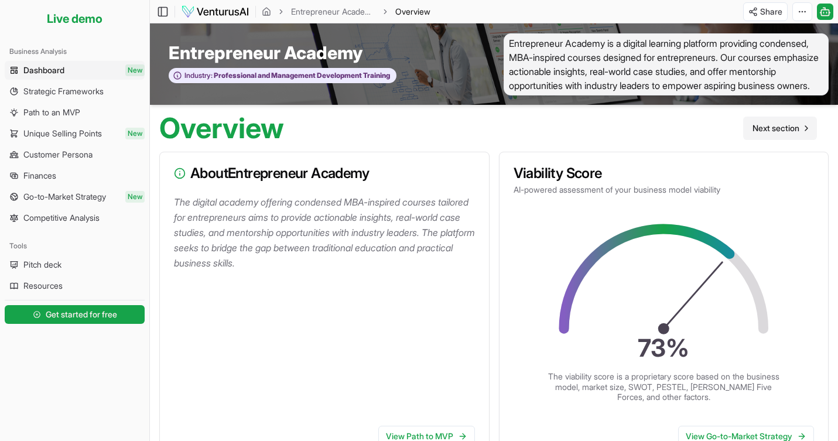 Image resolution: width=838 pixels, height=441 pixels. What do you see at coordinates (667, 64) in the screenshot?
I see `span: Entrepreneur Academy is a digital learning platform providing condensed, MBA-inspired courses des...` at bounding box center [667, 64].